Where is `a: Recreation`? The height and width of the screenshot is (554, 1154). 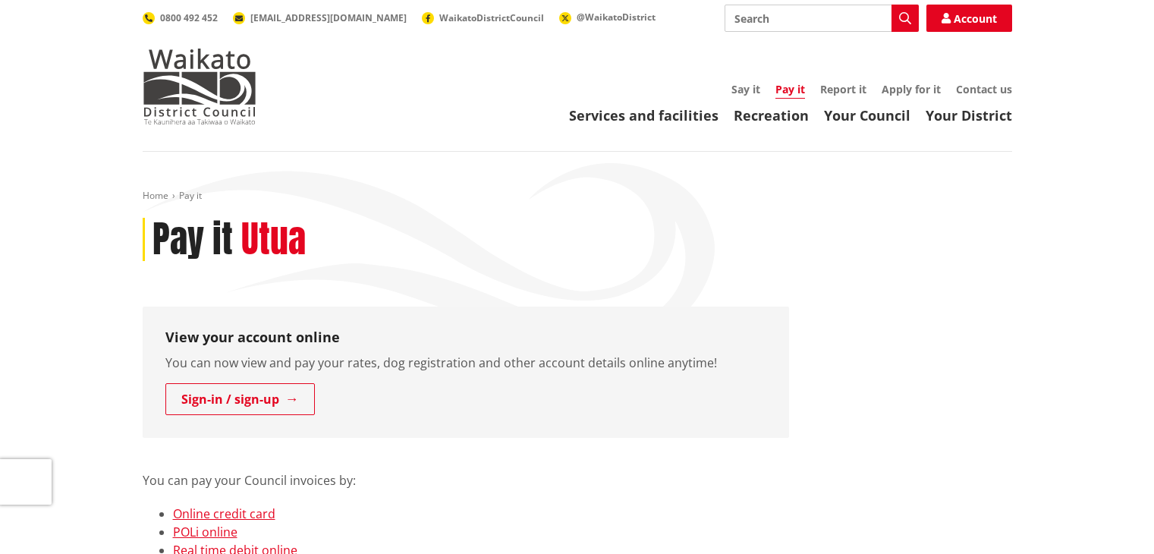 a: Recreation is located at coordinates (771, 115).